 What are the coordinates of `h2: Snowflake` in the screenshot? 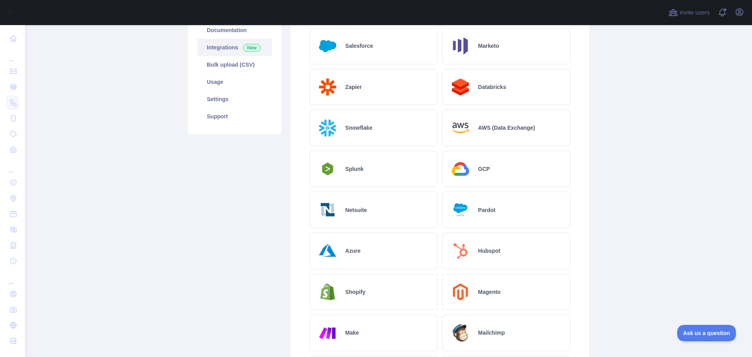 It's located at (359, 128).